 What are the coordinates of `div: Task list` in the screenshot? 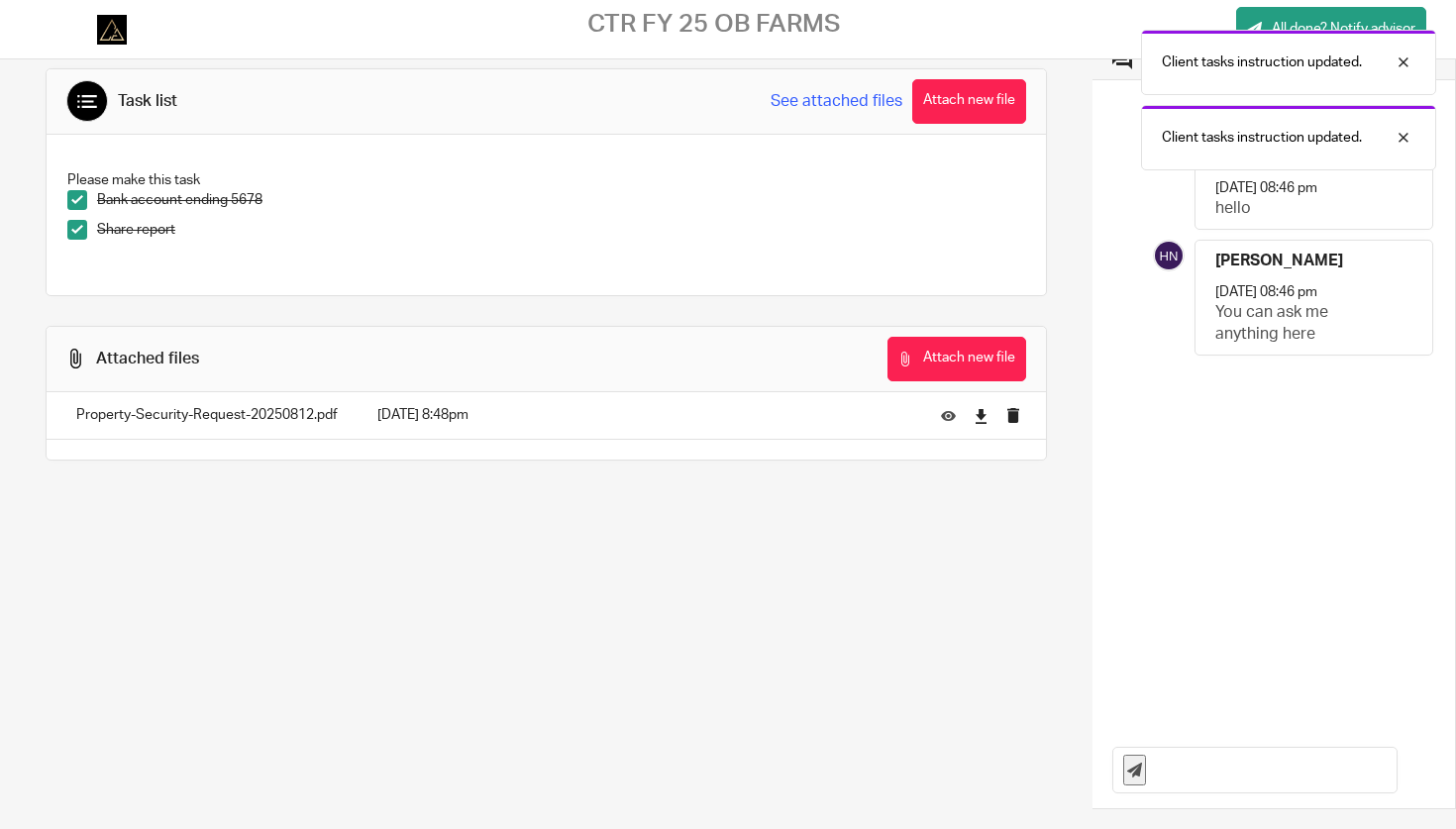 It's located at (148, 101).